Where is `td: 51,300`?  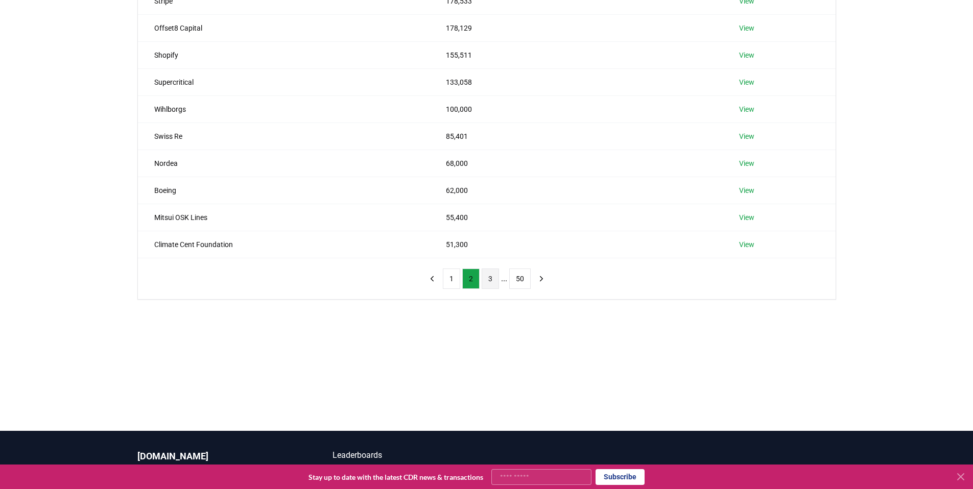
td: 51,300 is located at coordinates (576, 244).